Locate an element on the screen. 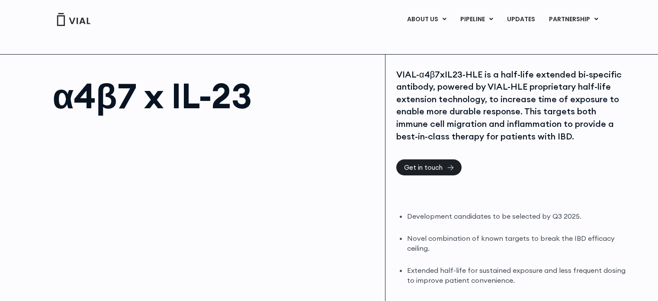 The image size is (658, 301). a: UPDATES is located at coordinates (521, 19).